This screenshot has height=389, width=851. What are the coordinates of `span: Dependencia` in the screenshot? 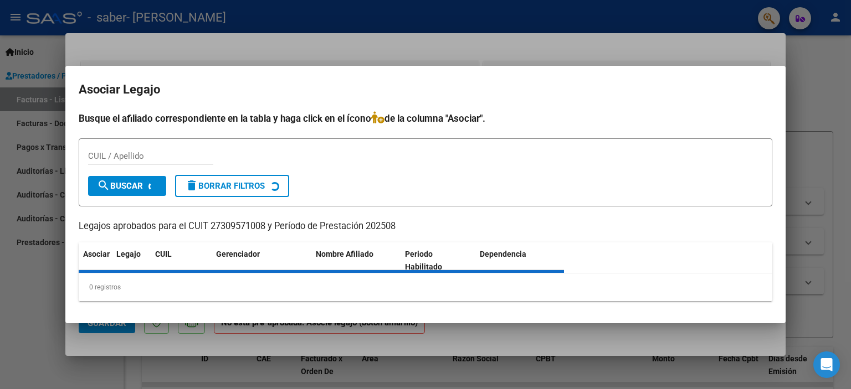 It's located at (503, 254).